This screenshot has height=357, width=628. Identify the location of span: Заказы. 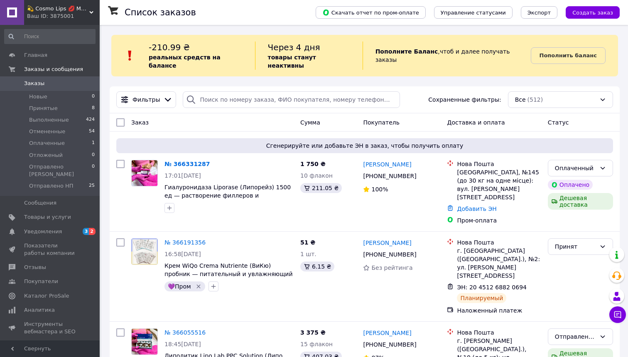
(34, 84).